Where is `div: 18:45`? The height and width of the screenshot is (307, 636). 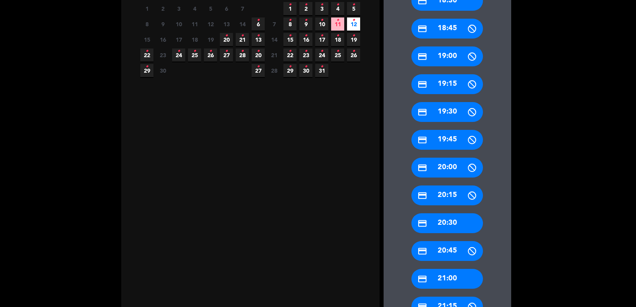
div: 18:45 is located at coordinates (447, 29).